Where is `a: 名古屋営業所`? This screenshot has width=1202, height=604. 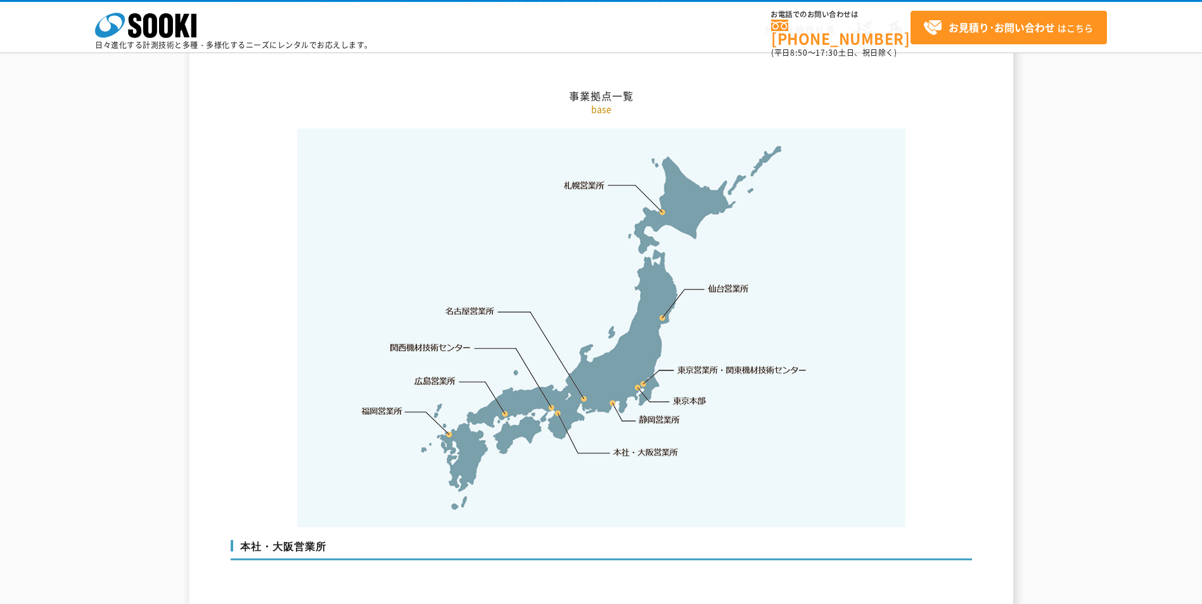
a: 名古屋営業所 is located at coordinates (470, 312).